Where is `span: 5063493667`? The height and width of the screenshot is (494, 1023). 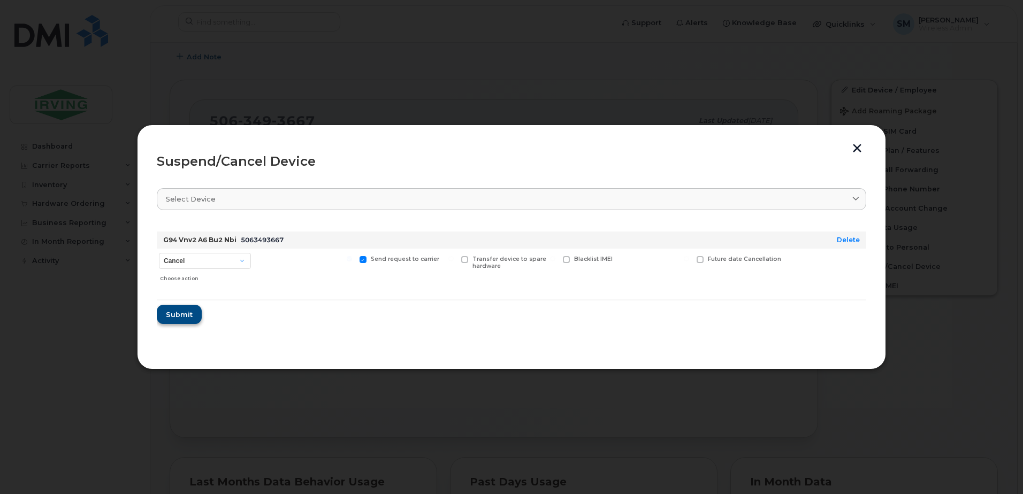
span: 5063493667 is located at coordinates (262, 240).